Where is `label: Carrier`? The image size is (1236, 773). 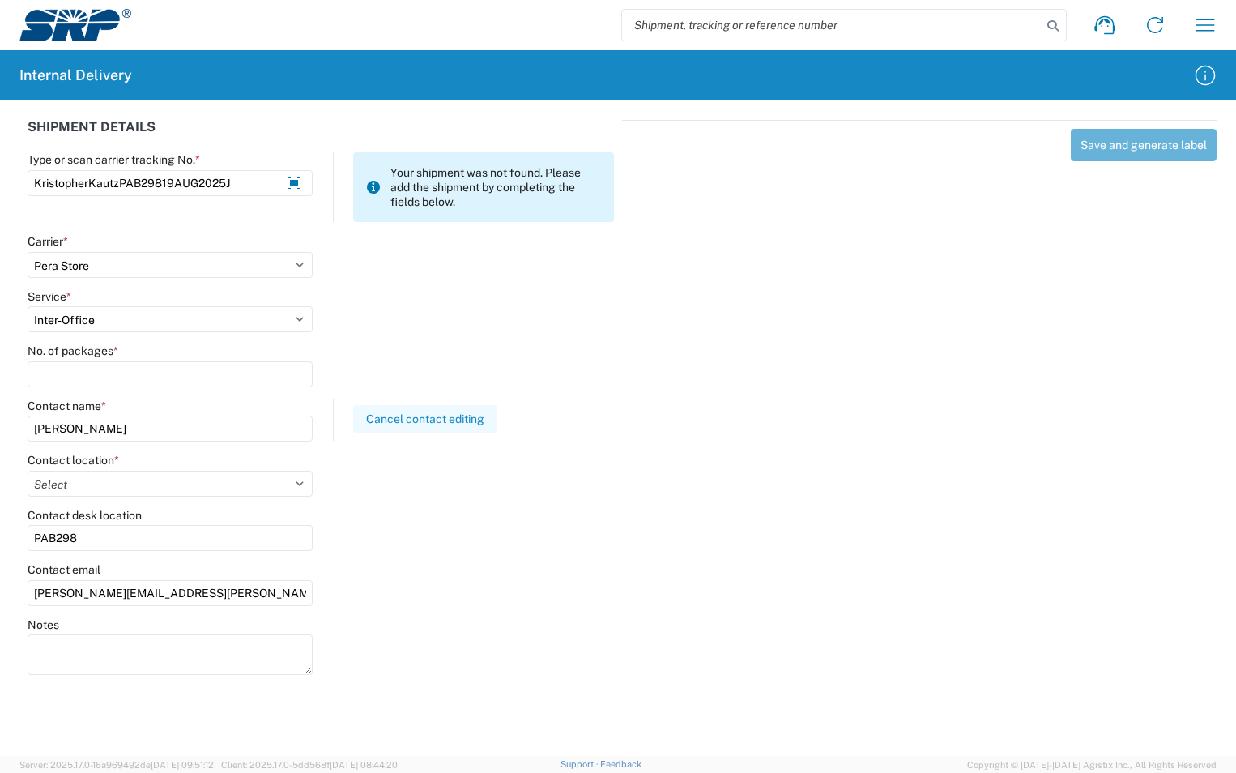 label: Carrier is located at coordinates (48, 241).